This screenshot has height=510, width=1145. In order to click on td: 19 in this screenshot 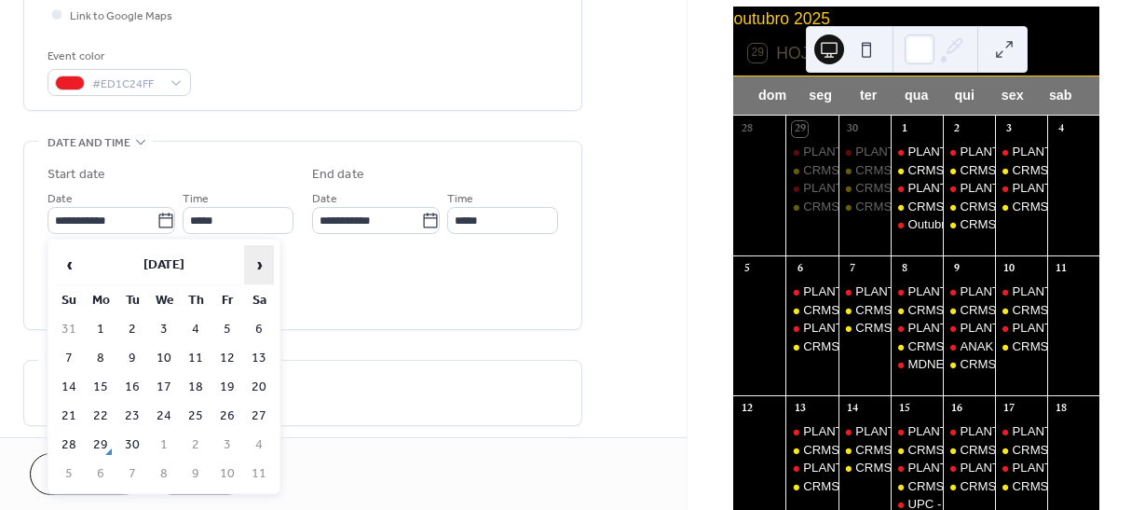, I will do `click(227, 387)`.